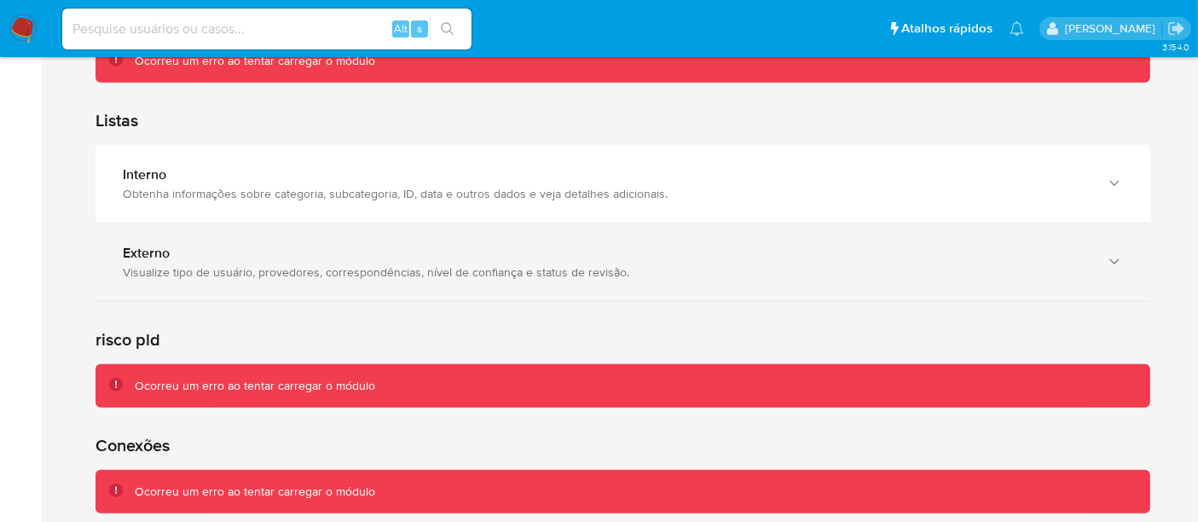 Image resolution: width=1198 pixels, height=522 pixels. Describe the element at coordinates (622, 120) in the screenshot. I see `h1: Listas` at that location.